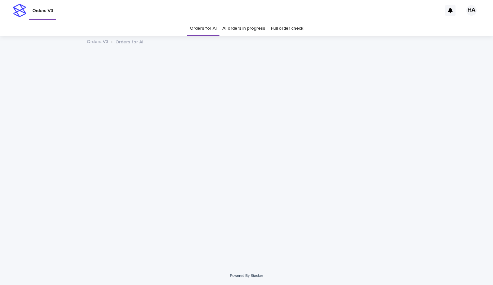 The width and height of the screenshot is (493, 285). Describe the element at coordinates (203, 28) in the screenshot. I see `a: Orders for AI` at that location.